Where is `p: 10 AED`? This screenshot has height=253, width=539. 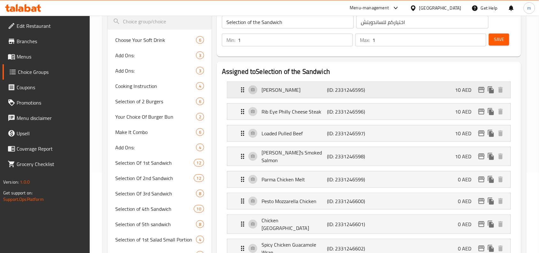 p: 10 AED is located at coordinates (466, 111).